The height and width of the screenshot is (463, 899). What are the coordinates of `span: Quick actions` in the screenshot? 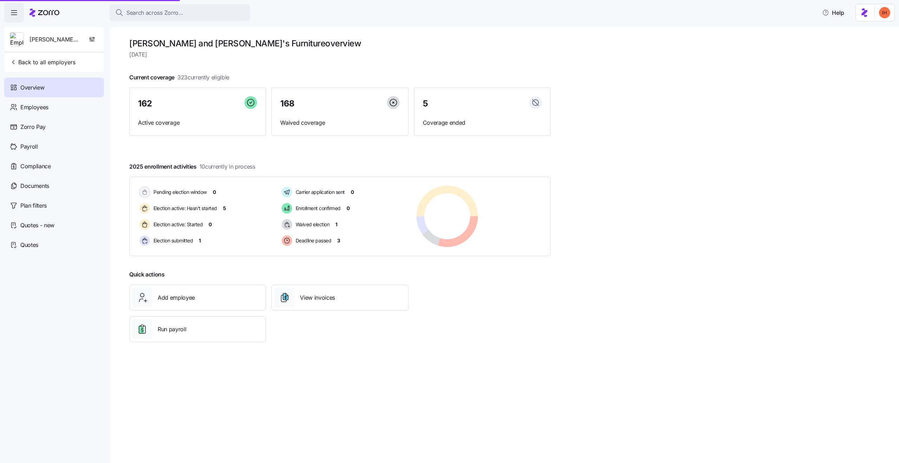 It's located at (147, 274).